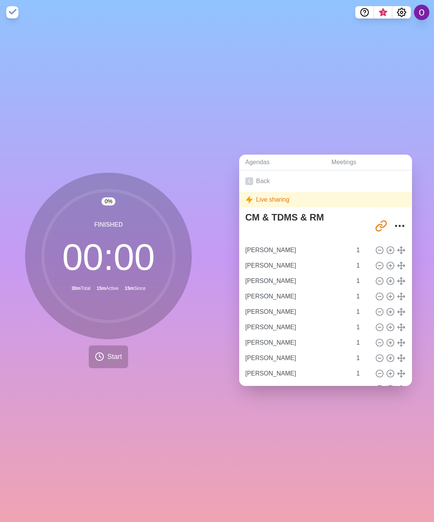  What do you see at coordinates (383, 13) in the screenshot?
I see `span: 3` at bounding box center [383, 13].